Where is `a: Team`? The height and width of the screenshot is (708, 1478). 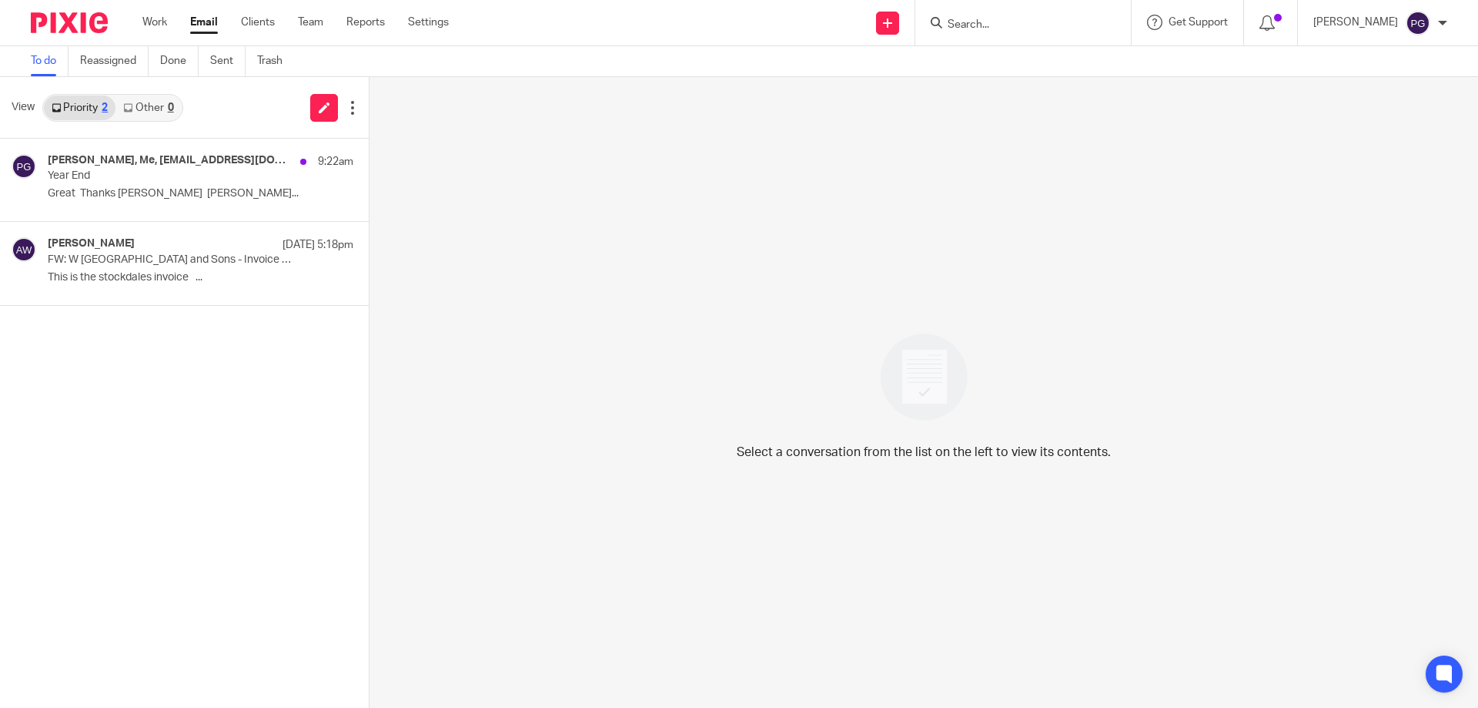 a: Team is located at coordinates (310, 22).